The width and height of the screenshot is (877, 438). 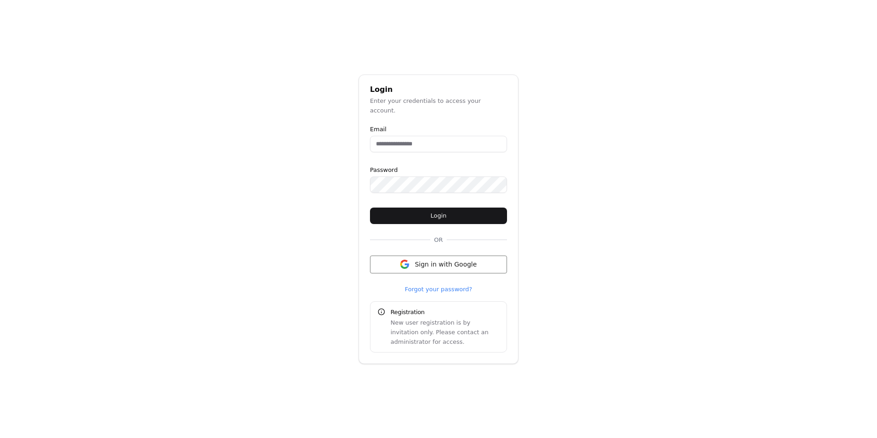 What do you see at coordinates (439, 216) in the screenshot?
I see `button: Login` at bounding box center [439, 216].